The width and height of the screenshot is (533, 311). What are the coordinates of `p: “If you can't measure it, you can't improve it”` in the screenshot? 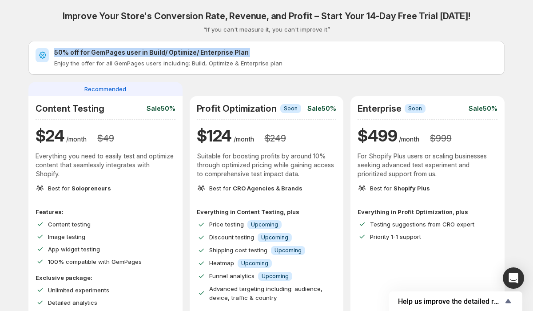 It's located at (267, 29).